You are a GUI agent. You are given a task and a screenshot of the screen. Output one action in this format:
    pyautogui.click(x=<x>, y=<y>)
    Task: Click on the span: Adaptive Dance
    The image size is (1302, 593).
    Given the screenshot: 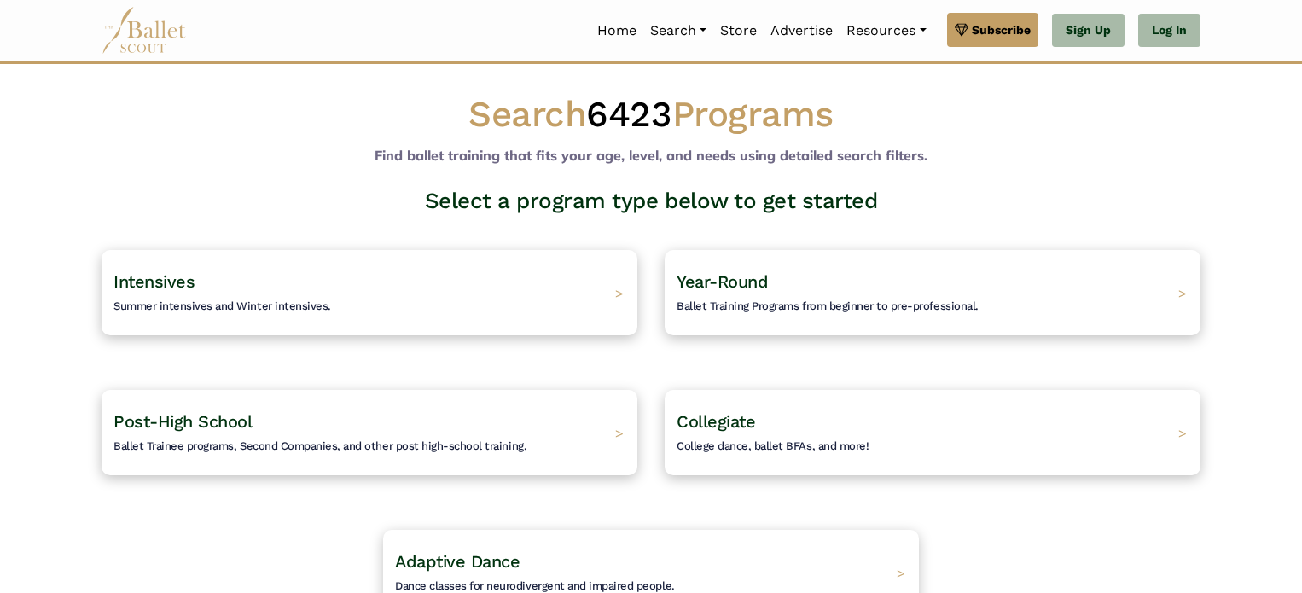 What is the action you would take?
    pyautogui.click(x=457, y=561)
    